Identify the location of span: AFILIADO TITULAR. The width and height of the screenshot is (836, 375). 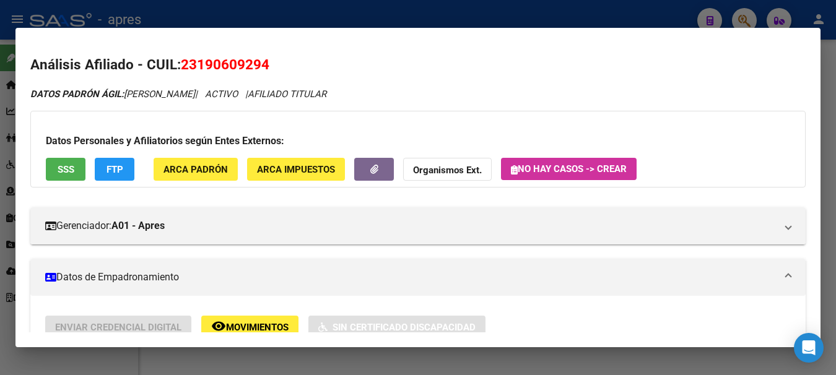
(287, 94).